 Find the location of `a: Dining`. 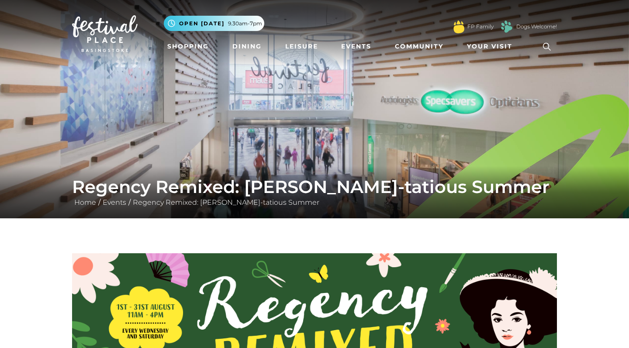

a: Dining is located at coordinates (247, 46).